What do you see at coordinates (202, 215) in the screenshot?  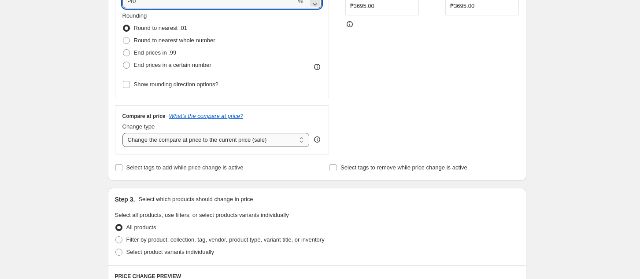 I see `span: Select all products, use filters, or select products variants individually` at bounding box center [202, 215].